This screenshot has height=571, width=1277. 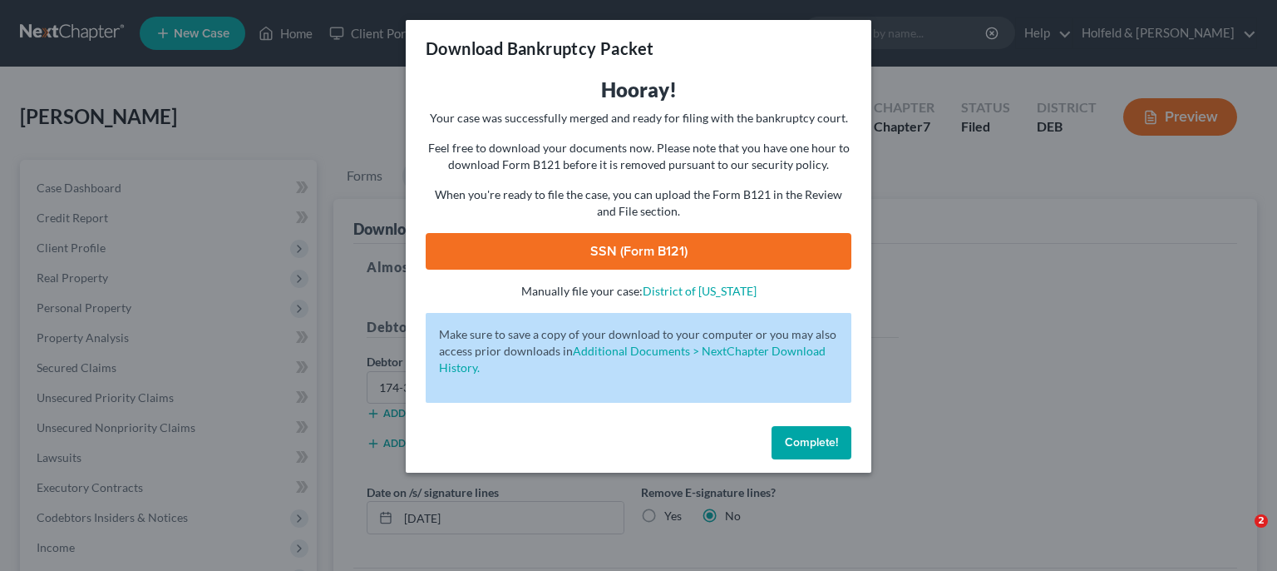 What do you see at coordinates (812, 442) in the screenshot?
I see `span: Complete!` at bounding box center [812, 442].